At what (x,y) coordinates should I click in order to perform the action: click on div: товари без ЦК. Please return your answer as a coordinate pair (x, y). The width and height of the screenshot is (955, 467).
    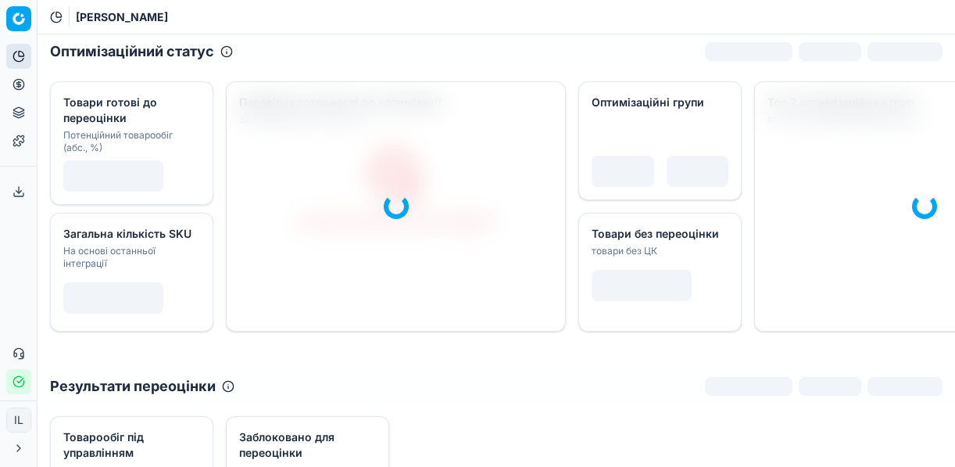
    Looking at the image, I should click on (658, 251).